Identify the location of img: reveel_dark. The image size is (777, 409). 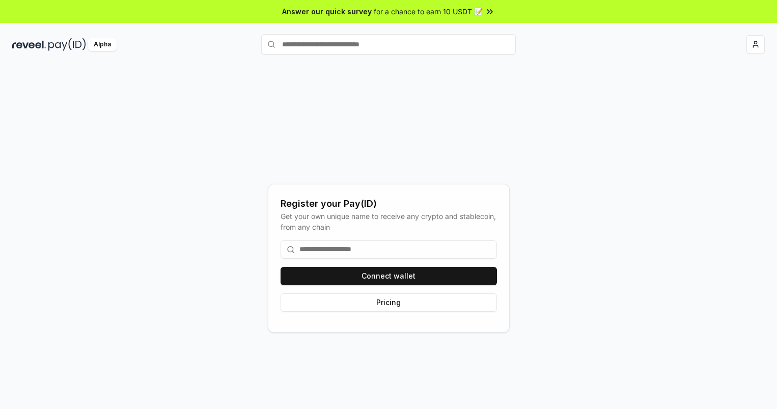
(29, 44).